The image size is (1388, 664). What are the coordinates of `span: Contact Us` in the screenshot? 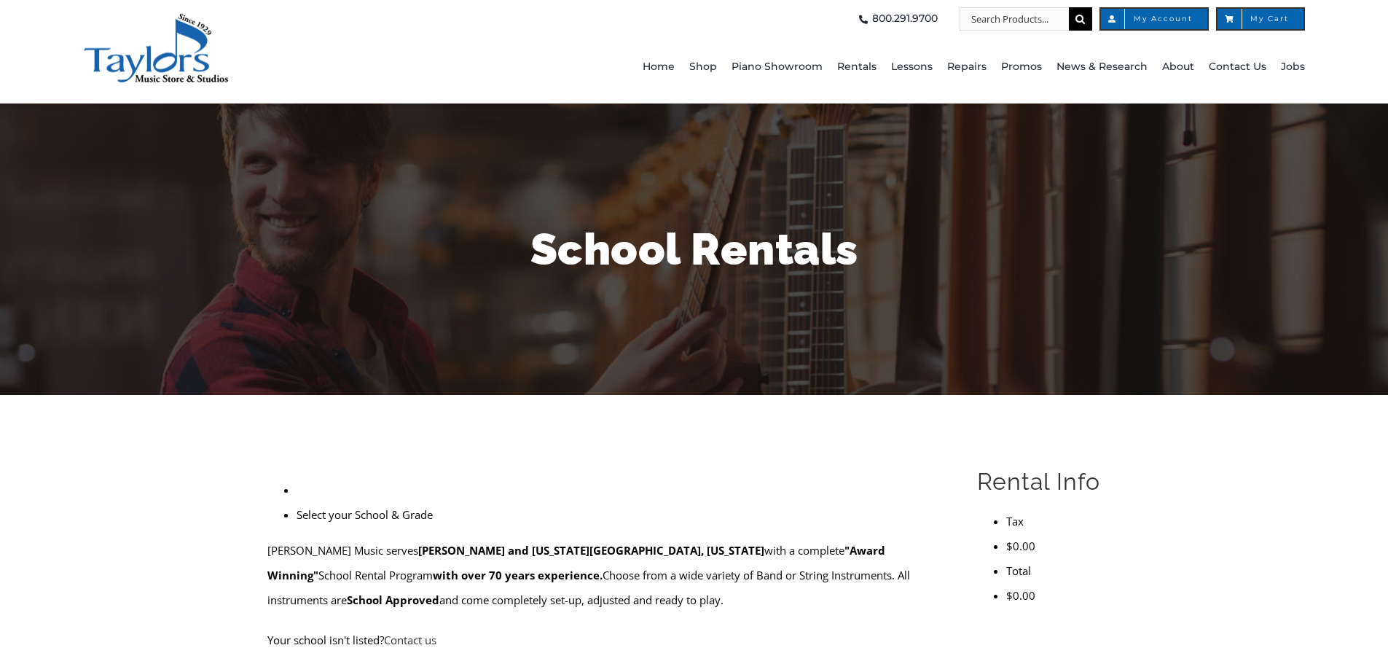 It's located at (1238, 67).